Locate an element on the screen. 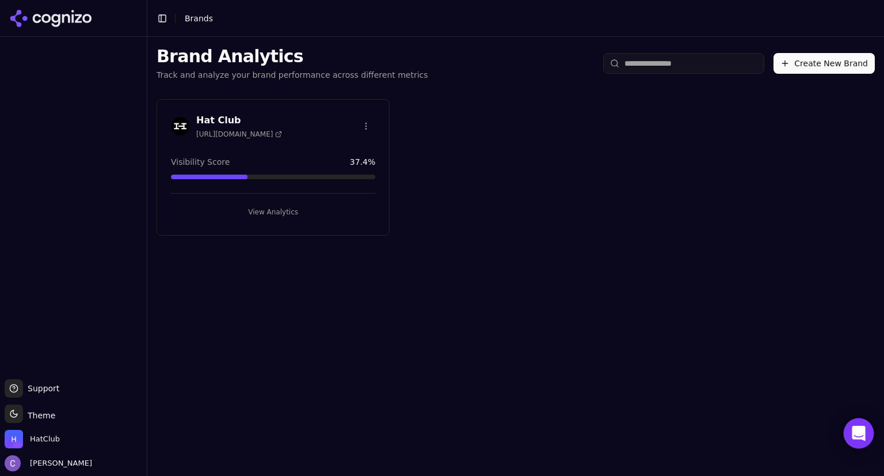 Image resolution: width=884 pixels, height=476 pixels. span: Brands is located at coordinates (199, 18).